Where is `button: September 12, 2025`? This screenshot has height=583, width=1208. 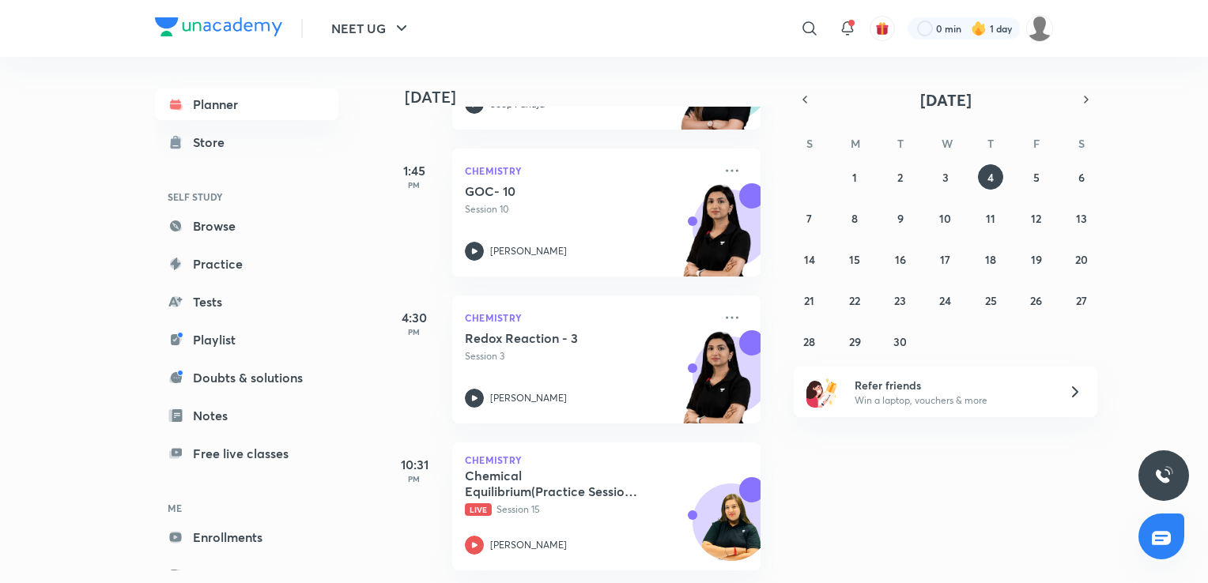
button: September 12, 2025 is located at coordinates (1036, 218).